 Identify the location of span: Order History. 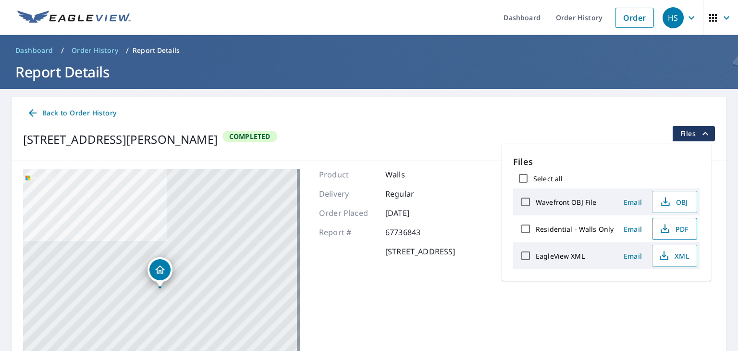
(95, 50).